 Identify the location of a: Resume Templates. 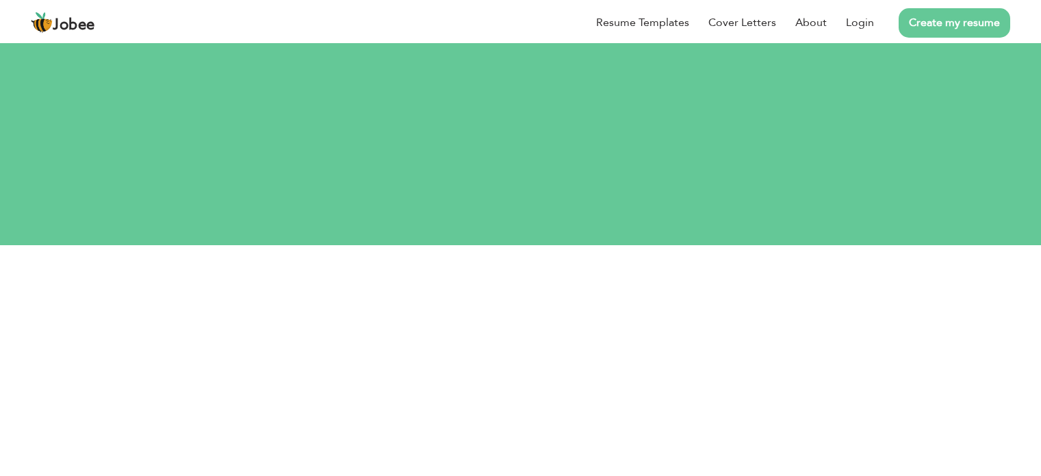
(643, 23).